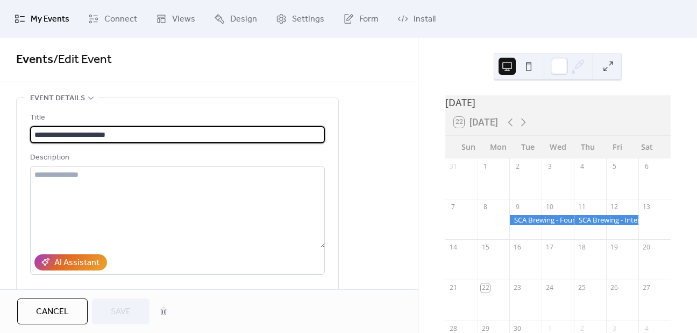 The height and width of the screenshot is (333, 697). I want to click on a: Design, so click(236, 19).